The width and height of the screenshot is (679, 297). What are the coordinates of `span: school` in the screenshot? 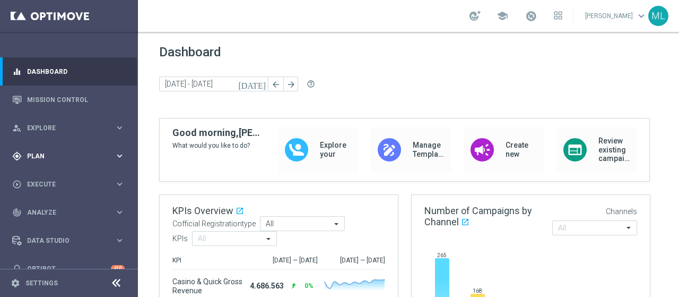 It's located at (503, 16).